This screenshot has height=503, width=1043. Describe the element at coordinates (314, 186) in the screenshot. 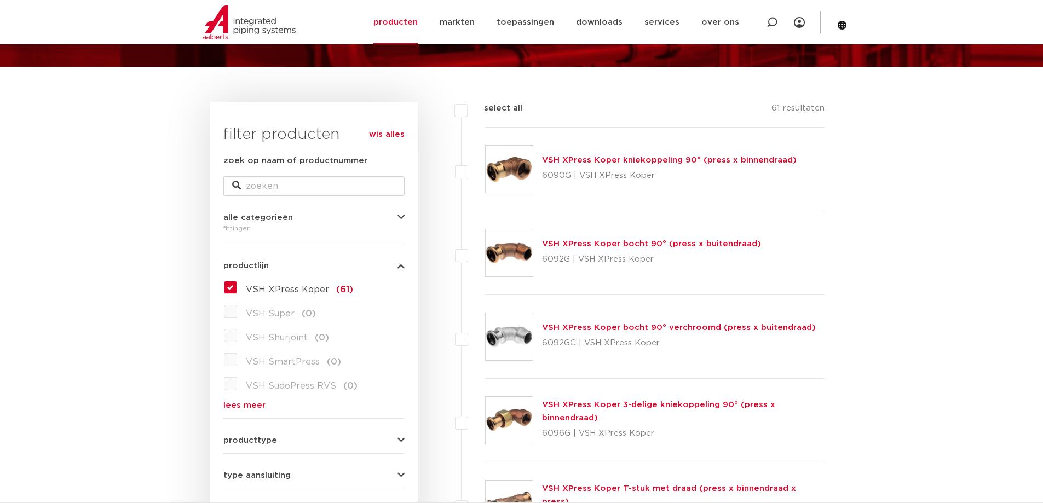

I see `input: zoeken` at that location.